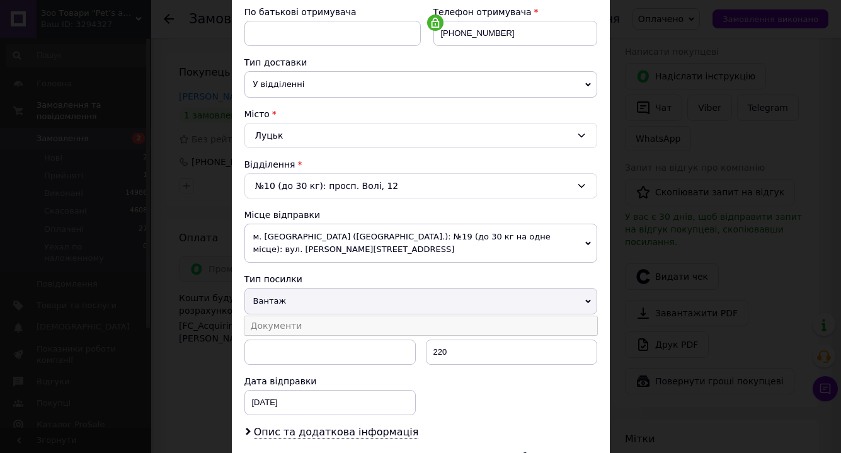  What do you see at coordinates (421, 301) in the screenshot?
I see `span: Вантаж` at bounding box center [421, 301].